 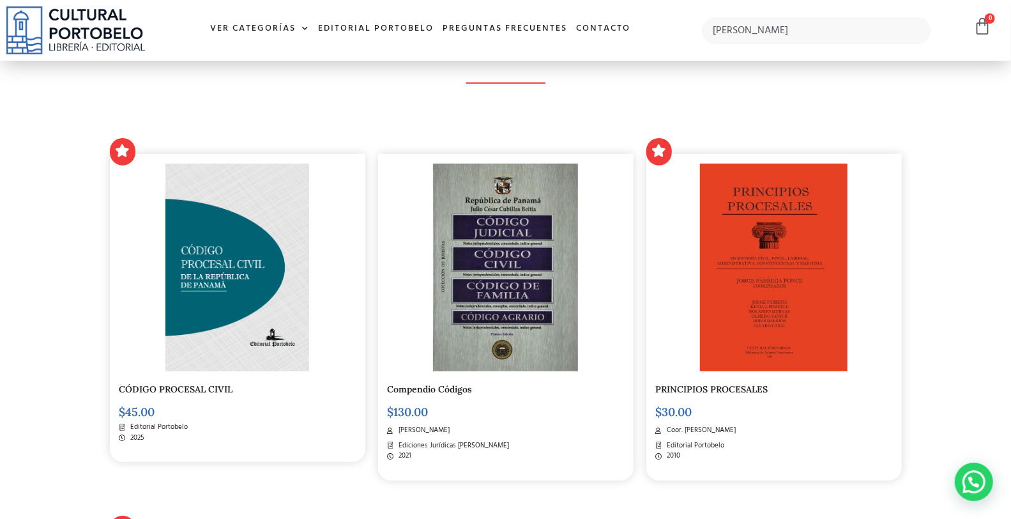 I want to click on span: 2010, so click(x=672, y=455).